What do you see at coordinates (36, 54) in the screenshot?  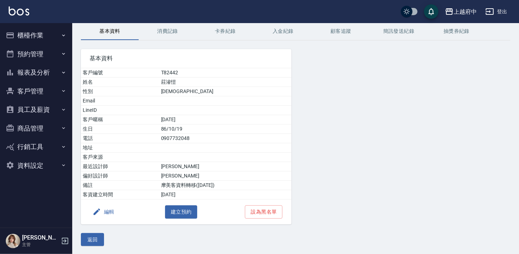 I see `button: 預約管理` at bounding box center [36, 54].